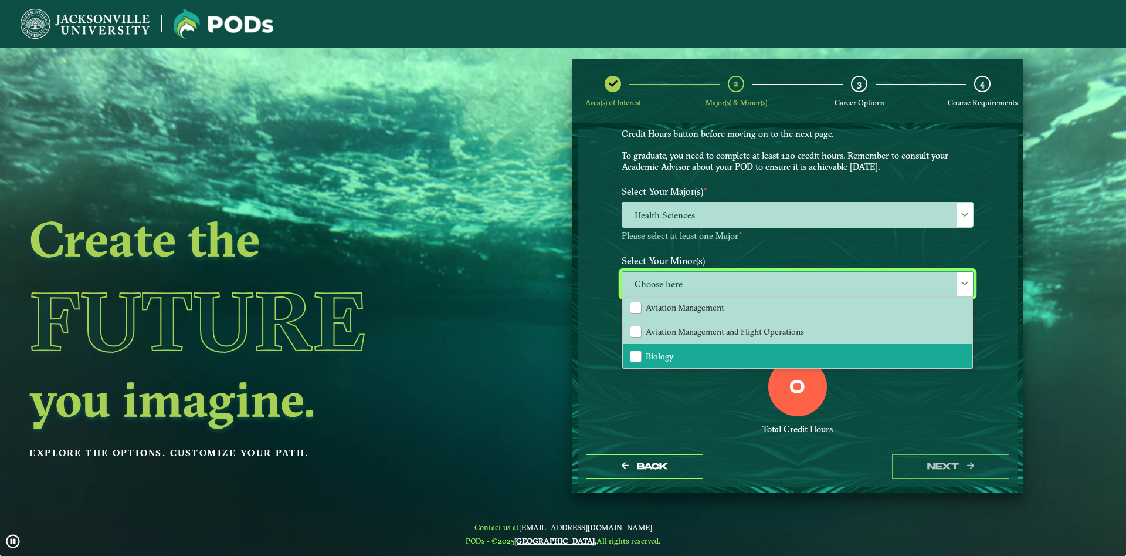 Image resolution: width=1126 pixels, height=556 pixels. Describe the element at coordinates (983, 83) in the screenshot. I see `span: 4` at that location.